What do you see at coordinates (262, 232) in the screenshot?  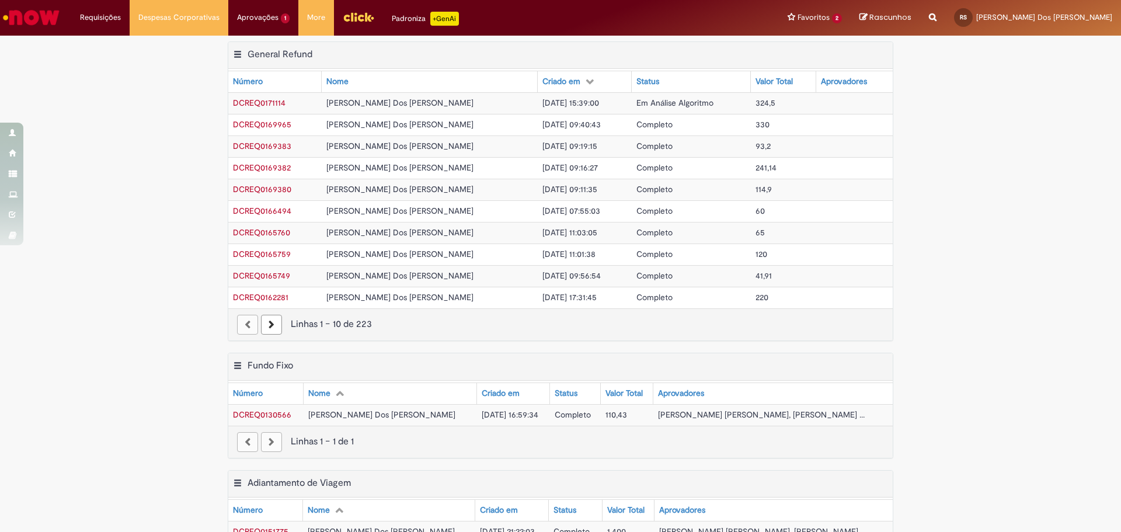 I see `span: DCREQ0165760` at bounding box center [262, 232].